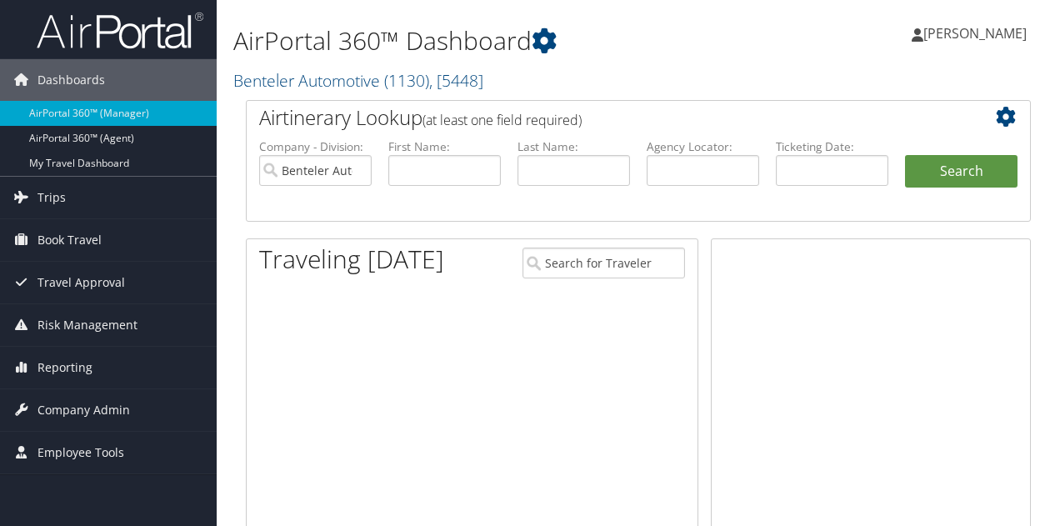 The image size is (1060, 526). Describe the element at coordinates (65, 368) in the screenshot. I see `span: Reporting` at that location.